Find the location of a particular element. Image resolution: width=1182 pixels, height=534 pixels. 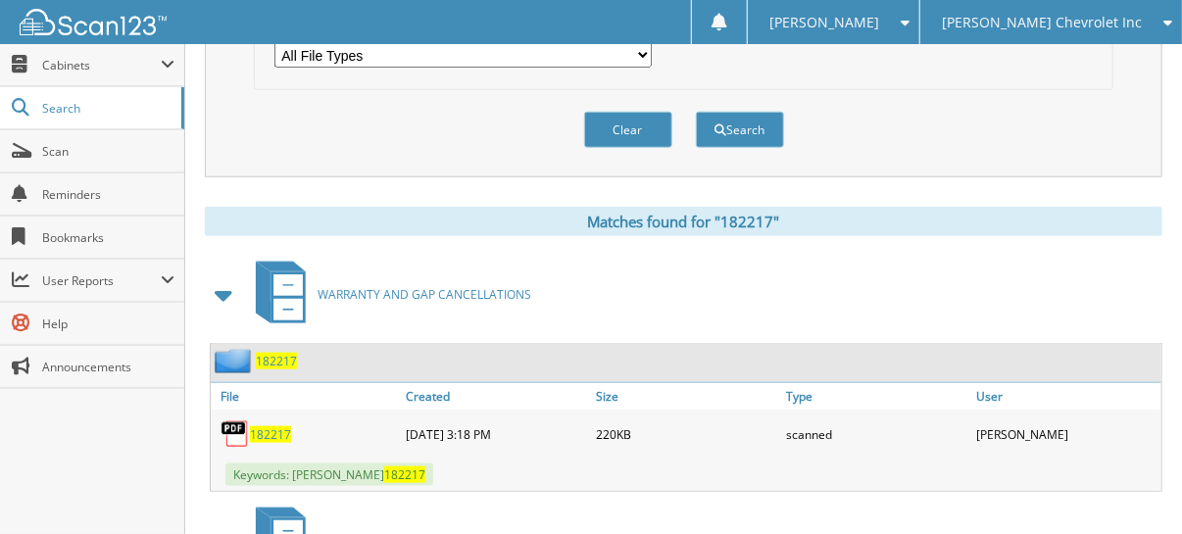

span: User Reports is located at coordinates (101, 280).